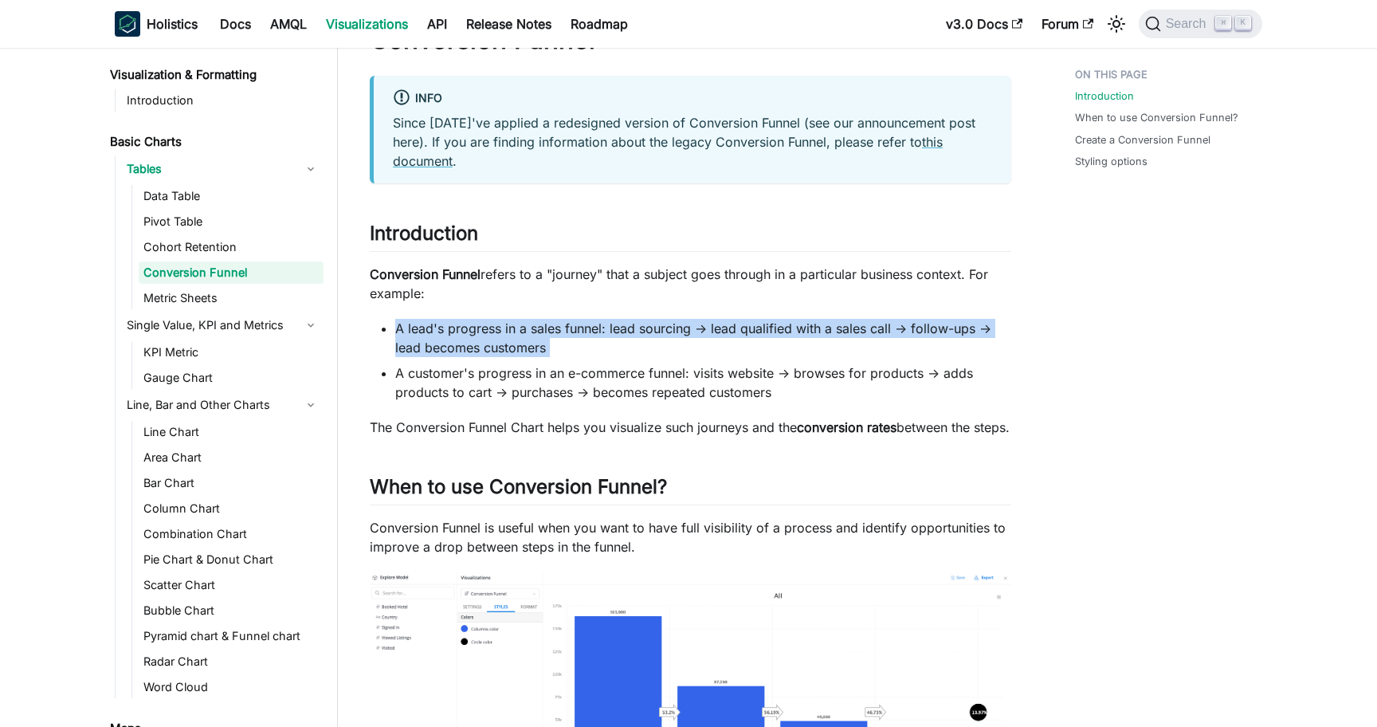 The image size is (1377, 727). I want to click on a: Conversion Funnel, so click(231, 272).